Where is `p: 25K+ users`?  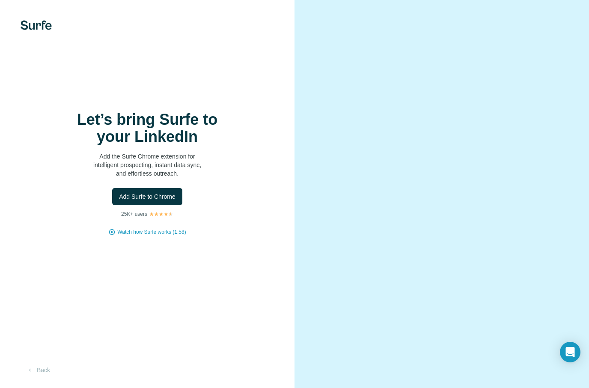
p: 25K+ users is located at coordinates (134, 214).